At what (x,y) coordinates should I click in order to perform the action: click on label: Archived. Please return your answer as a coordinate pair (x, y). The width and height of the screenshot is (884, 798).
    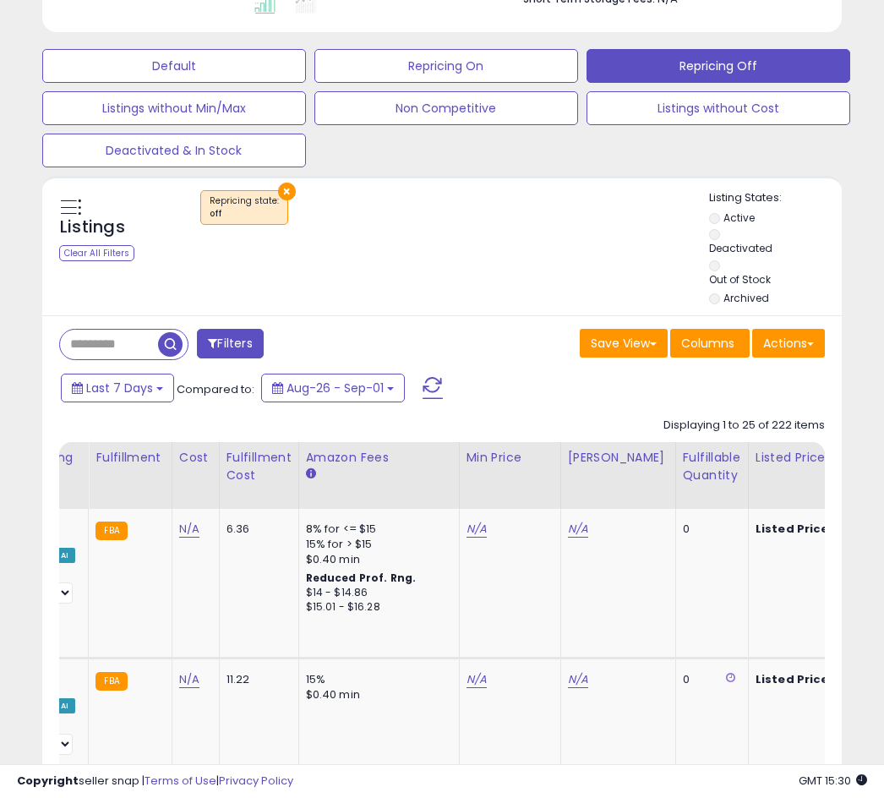
    Looking at the image, I should click on (747, 298).